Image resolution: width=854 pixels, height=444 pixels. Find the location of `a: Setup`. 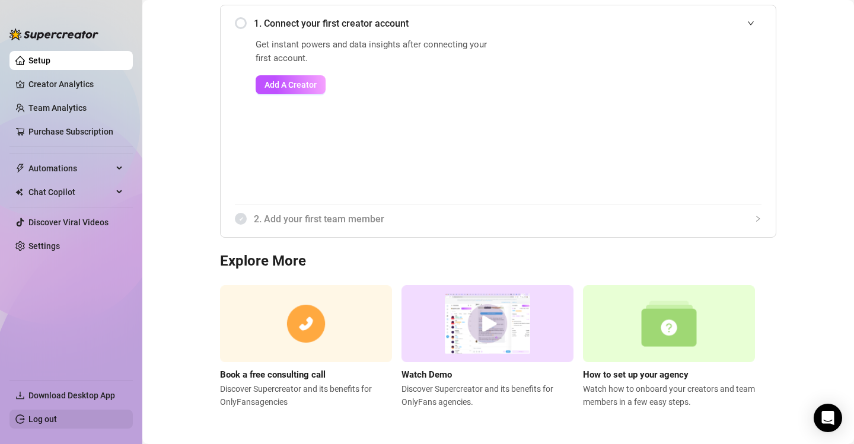

a: Setup is located at coordinates (39, 60).